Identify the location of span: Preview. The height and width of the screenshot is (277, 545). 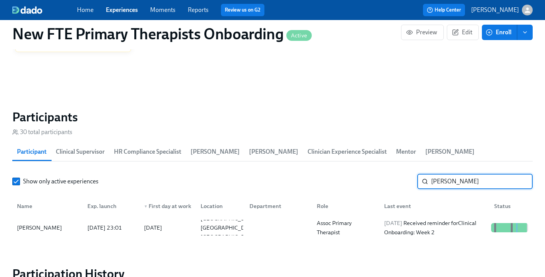
(422, 32).